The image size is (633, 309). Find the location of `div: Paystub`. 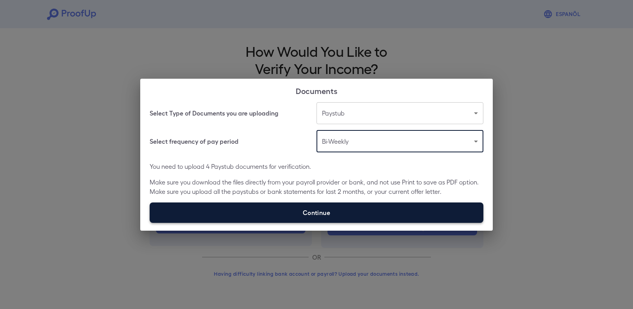

div: Paystub is located at coordinates (400, 113).